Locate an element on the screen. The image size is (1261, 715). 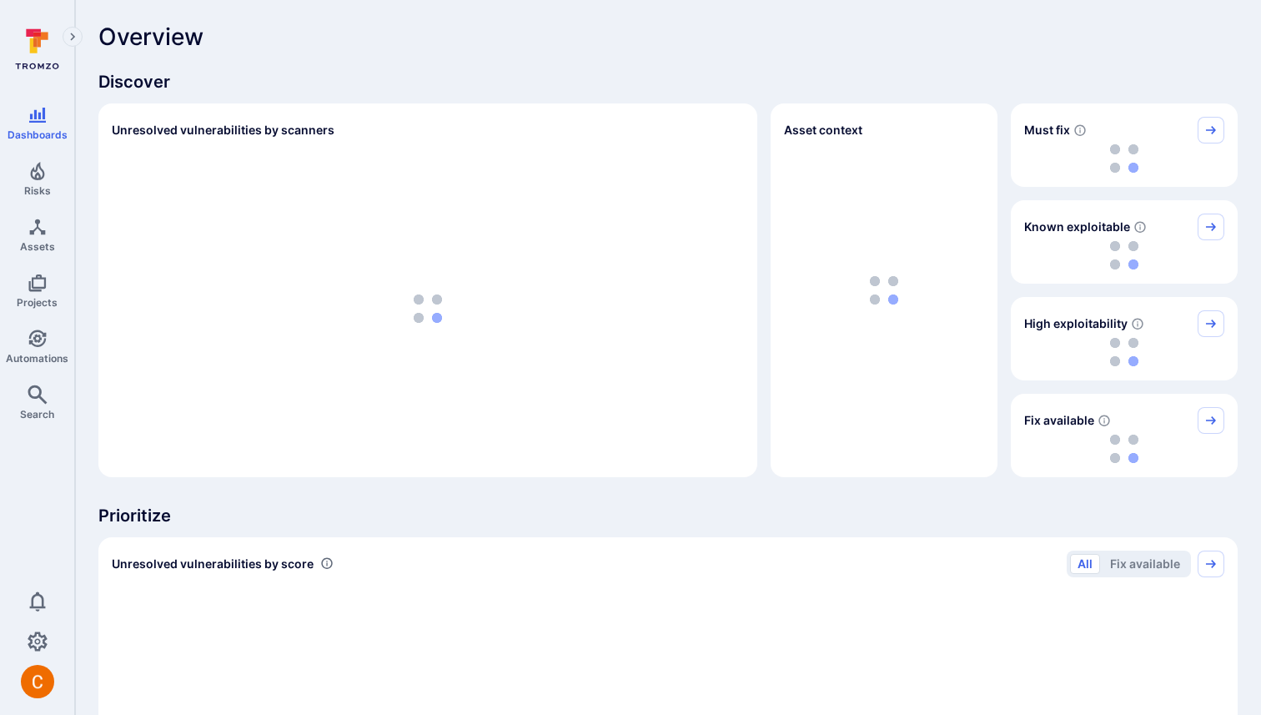
div: High exploitability is located at coordinates (1124, 339).